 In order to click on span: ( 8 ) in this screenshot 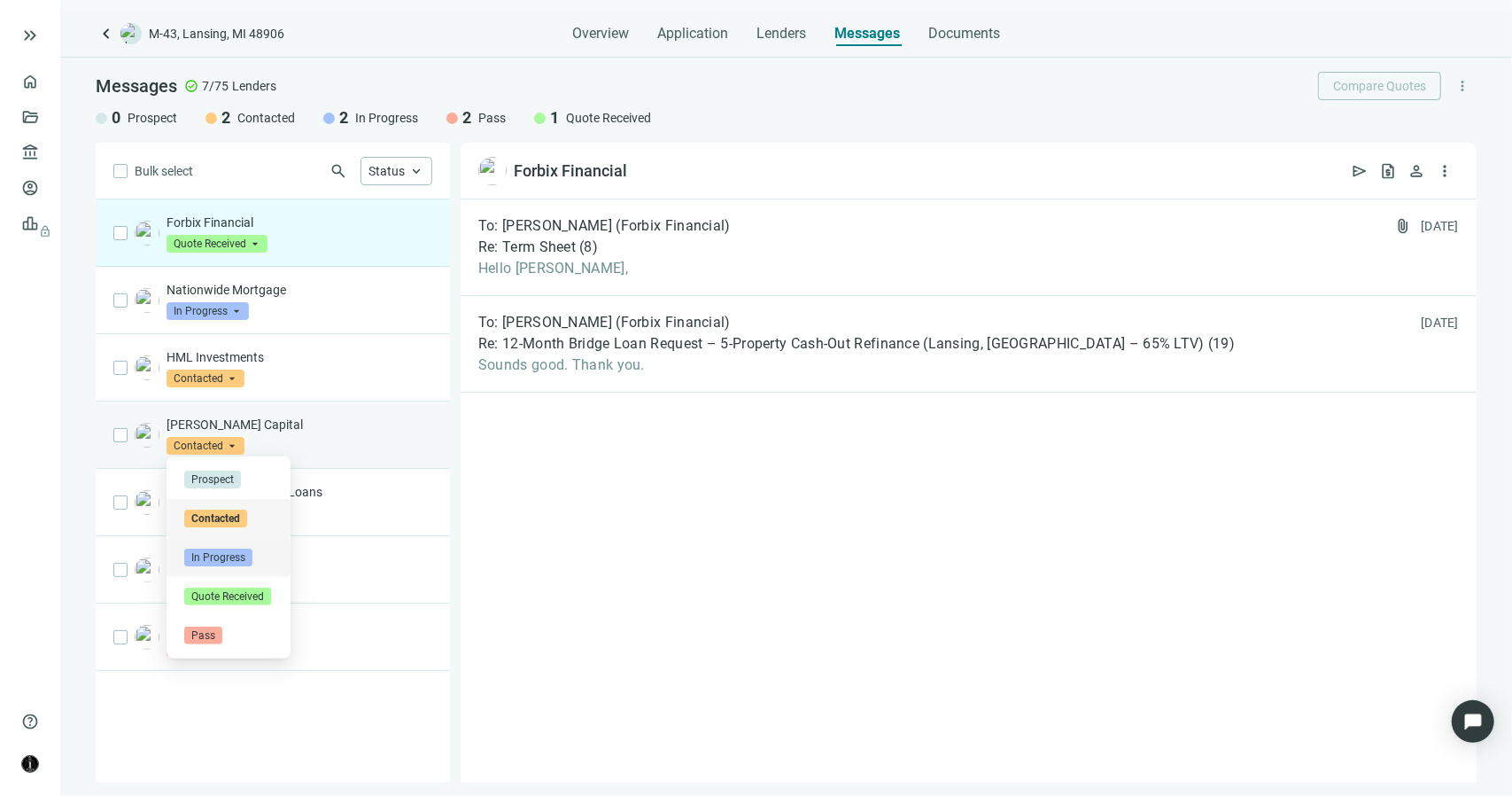, I will do `click(589, 247)`.